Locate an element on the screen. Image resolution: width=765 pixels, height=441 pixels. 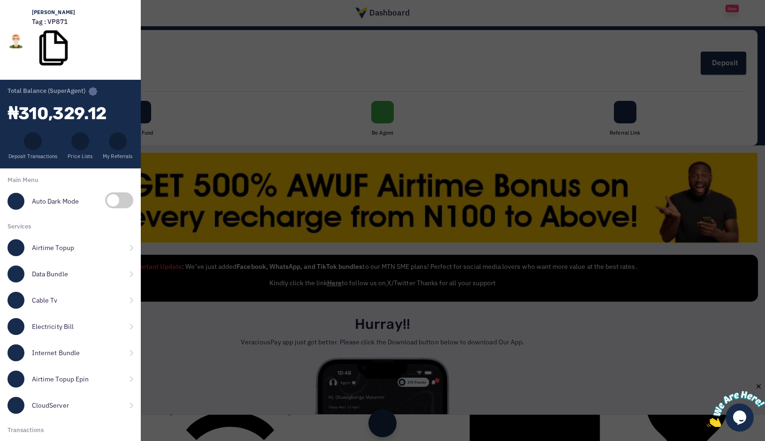
div: Electricity Bill is located at coordinates (78, 327).